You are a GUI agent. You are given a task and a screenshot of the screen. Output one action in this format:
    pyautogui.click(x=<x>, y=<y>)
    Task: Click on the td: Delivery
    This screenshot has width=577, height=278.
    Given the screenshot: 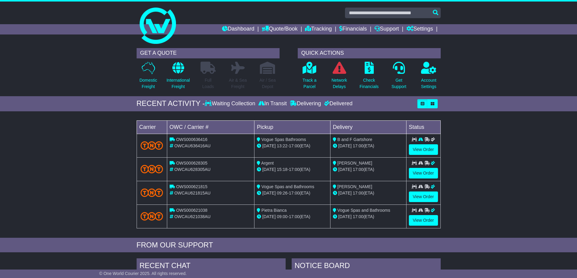 What is the action you would take?
    pyautogui.click(x=368, y=127)
    